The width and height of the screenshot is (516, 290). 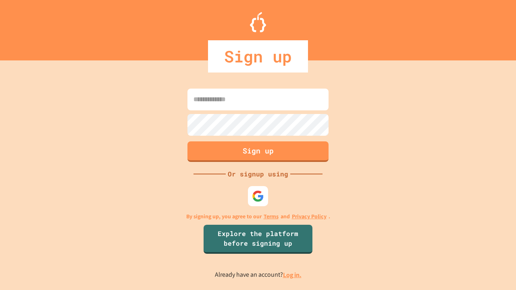 I want to click on img: google-icon.svg, so click(x=258, y=196).